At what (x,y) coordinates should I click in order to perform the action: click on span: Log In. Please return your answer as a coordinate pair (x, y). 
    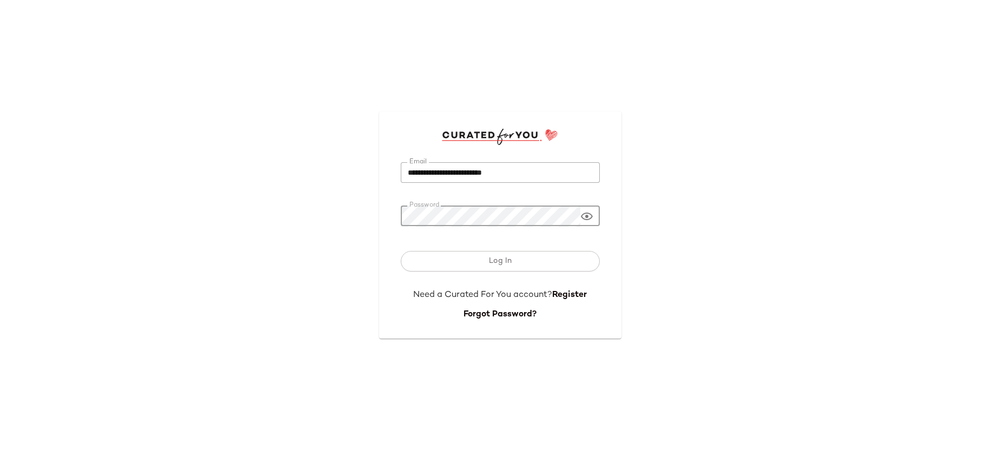
    Looking at the image, I should click on (500, 261).